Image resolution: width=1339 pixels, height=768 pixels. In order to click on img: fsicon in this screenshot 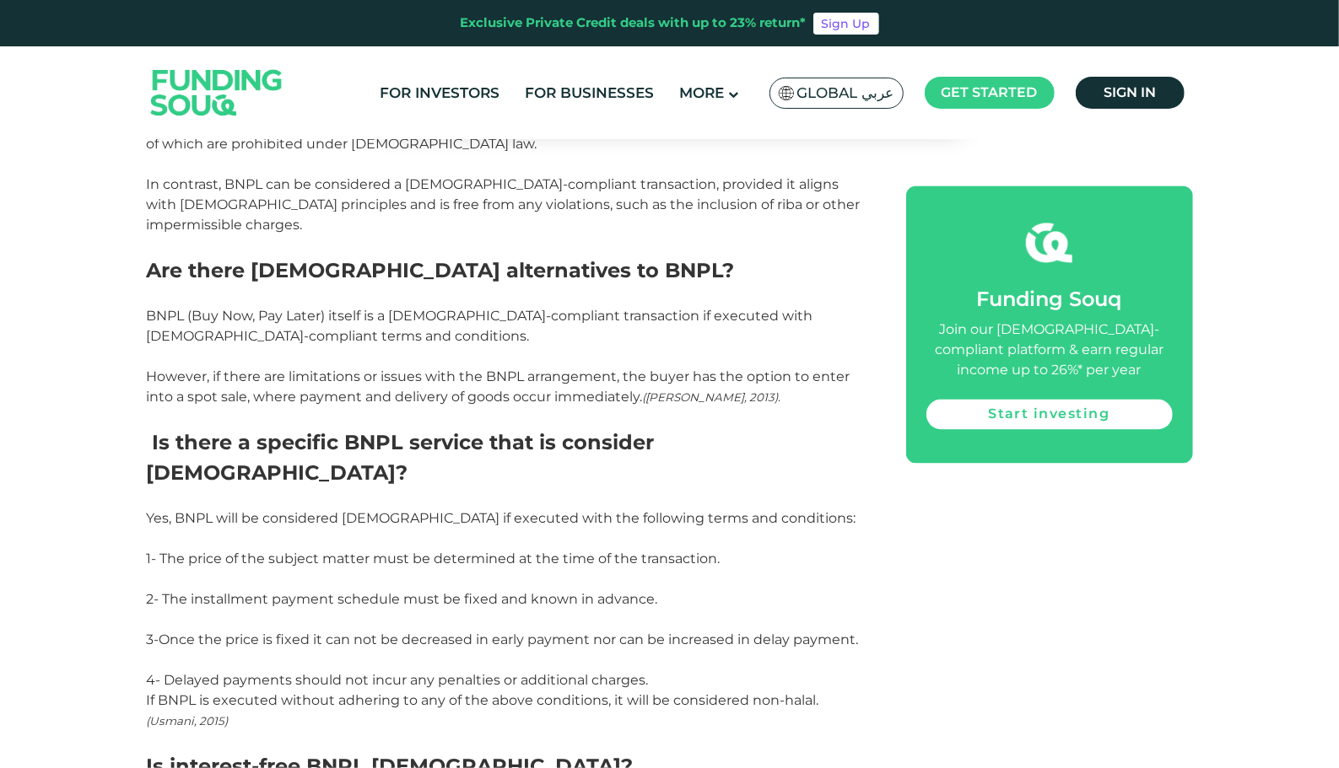, I will do `click(1049, 242)`.